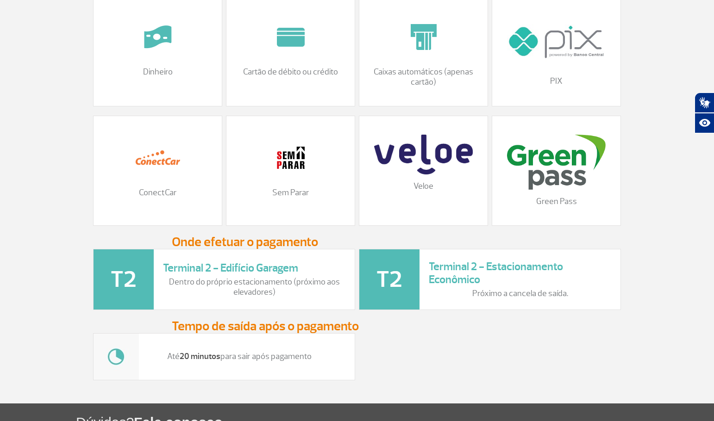 Image resolution: width=714 pixels, height=421 pixels. Describe the element at coordinates (157, 193) in the screenshot. I see `p: ConectCar` at that location.